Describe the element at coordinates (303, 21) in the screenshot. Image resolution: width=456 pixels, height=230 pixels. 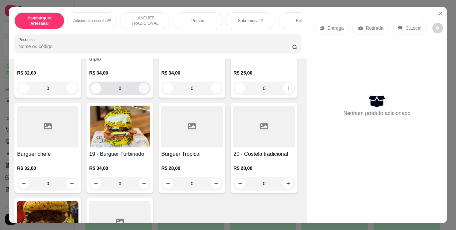
I see `p: Bebidas` at that location.